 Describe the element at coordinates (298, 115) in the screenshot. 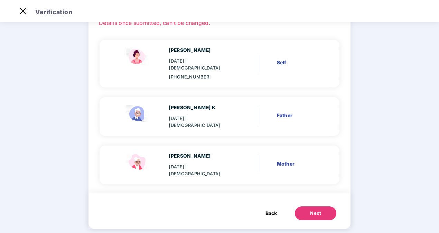

I see `div: Father` at that location.